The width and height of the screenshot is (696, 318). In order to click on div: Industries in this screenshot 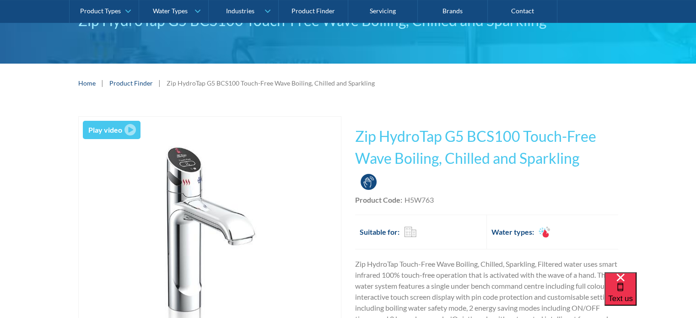, I will do `click(240, 11)`.